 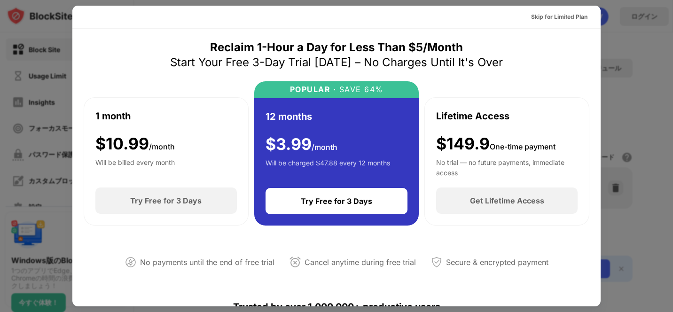 What do you see at coordinates (337, 47) in the screenshot?
I see `div: Reclaim 1-Hour a Day for Less Than $5/Month` at bounding box center [337, 47].